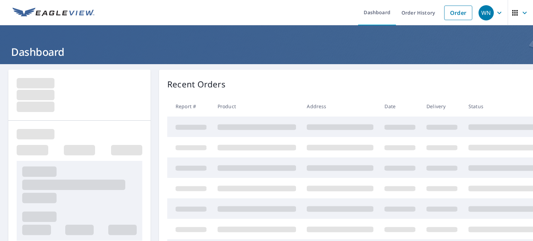 This screenshot has width=533, height=241. What do you see at coordinates (196, 84) in the screenshot?
I see `p: Recent Orders` at bounding box center [196, 84].